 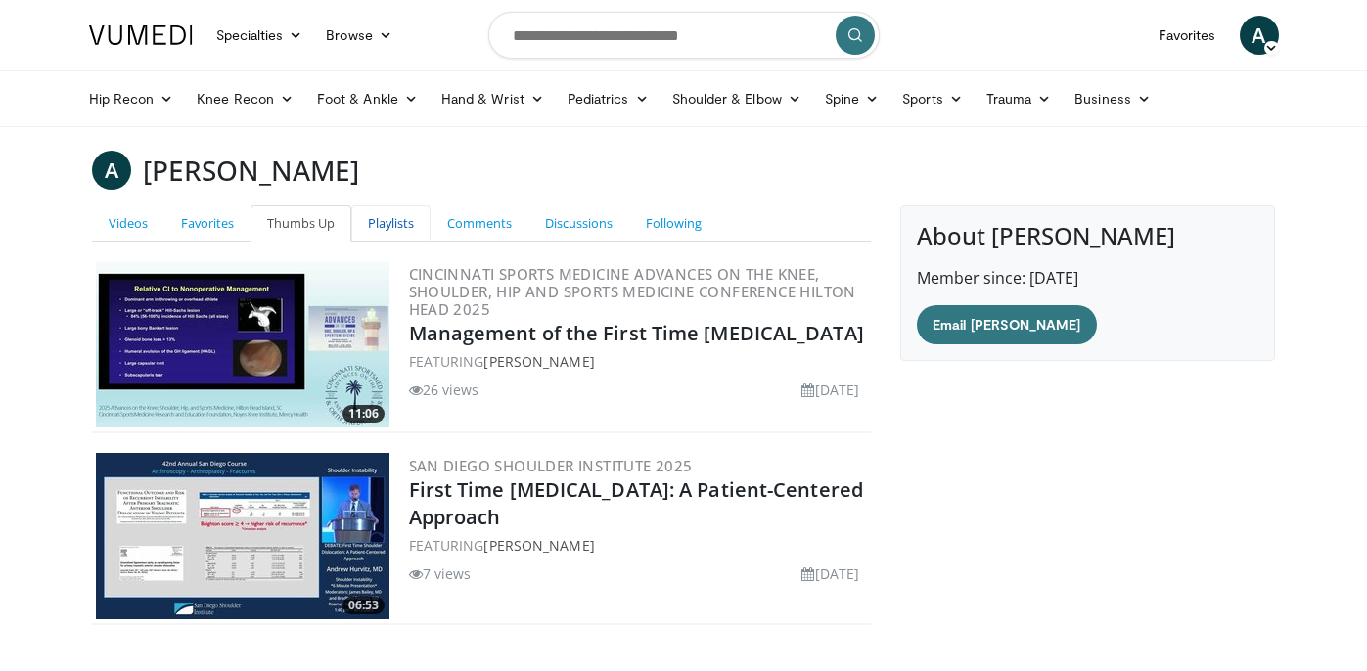 What do you see at coordinates (673, 223) in the screenshot?
I see `a: Following` at bounding box center [673, 223].